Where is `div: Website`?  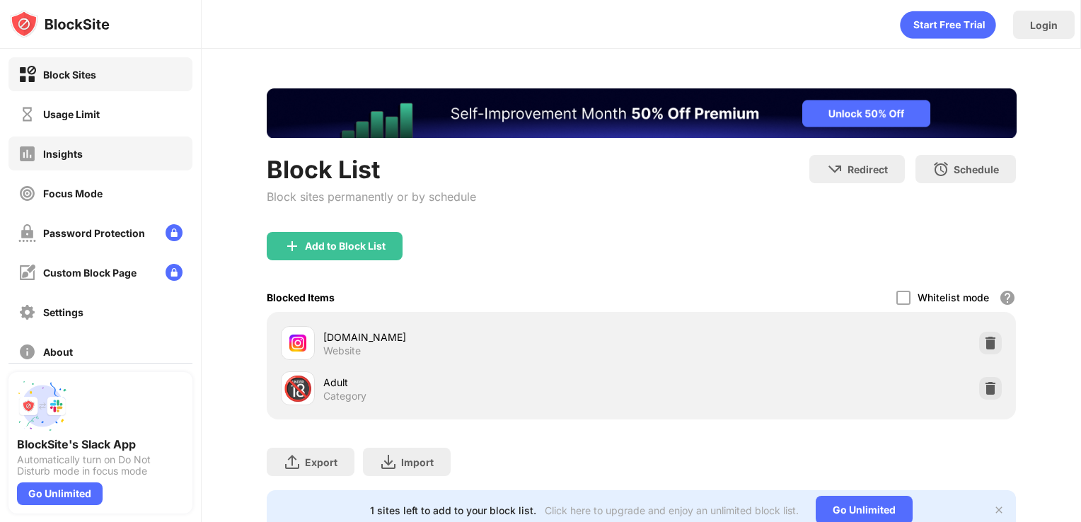
div: Website is located at coordinates (342, 351).